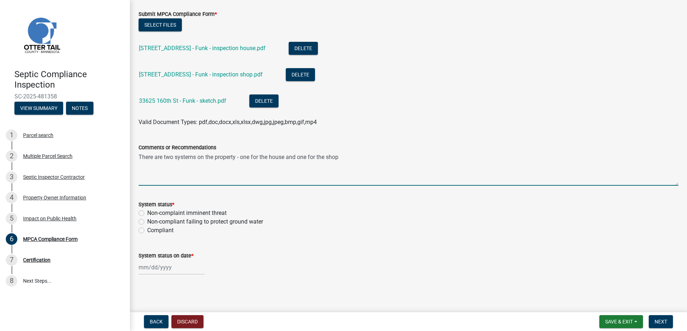 The image size is (687, 331). What do you see at coordinates (69, 80) in the screenshot?
I see `h4: Septic Compliance Inspection` at bounding box center [69, 80].